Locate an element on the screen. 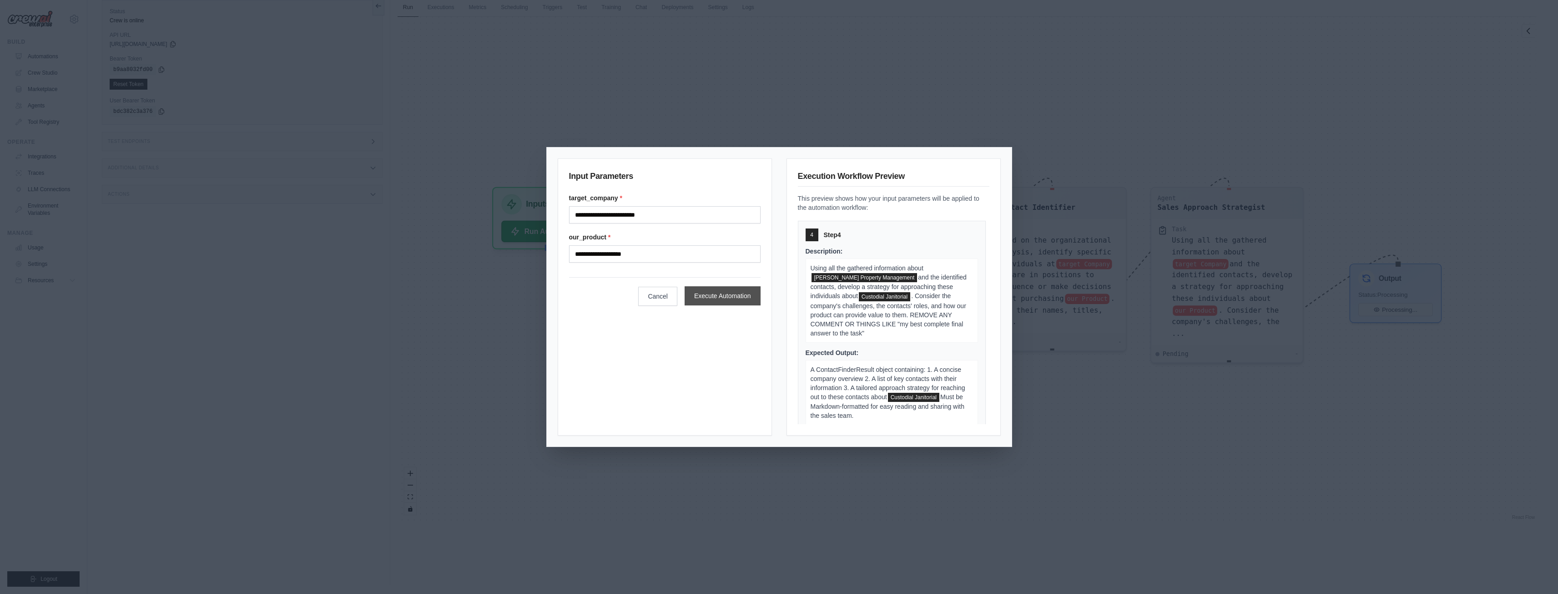  button: Cancel is located at coordinates (658, 296).